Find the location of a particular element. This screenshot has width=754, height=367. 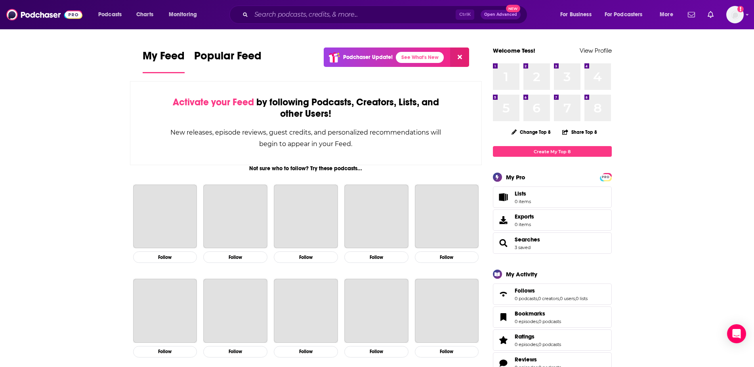

span: Monitoring is located at coordinates (183, 15).